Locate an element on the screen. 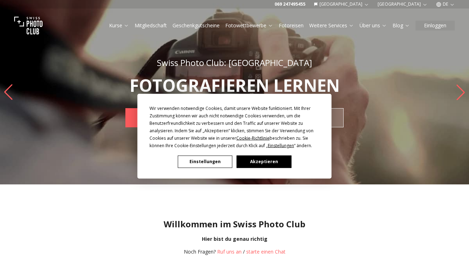  span: Einstellungen is located at coordinates (281, 145).